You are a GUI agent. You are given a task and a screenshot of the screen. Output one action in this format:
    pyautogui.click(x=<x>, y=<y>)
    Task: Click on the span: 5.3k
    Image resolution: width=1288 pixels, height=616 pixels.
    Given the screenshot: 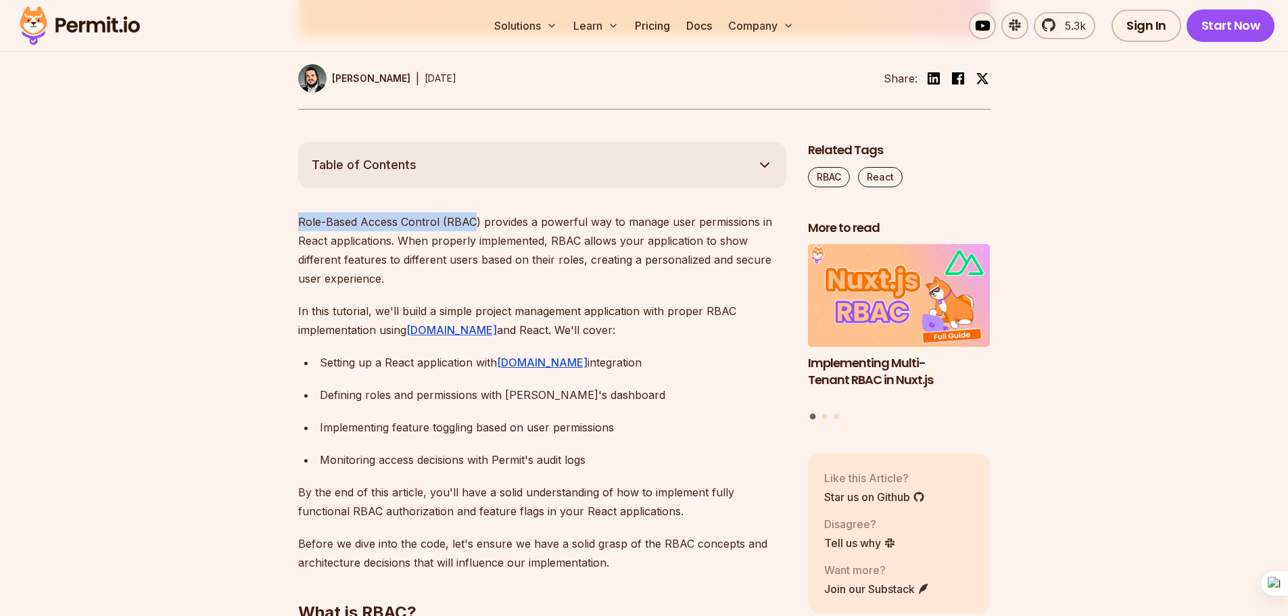 What is the action you would take?
    pyautogui.click(x=1071, y=26)
    